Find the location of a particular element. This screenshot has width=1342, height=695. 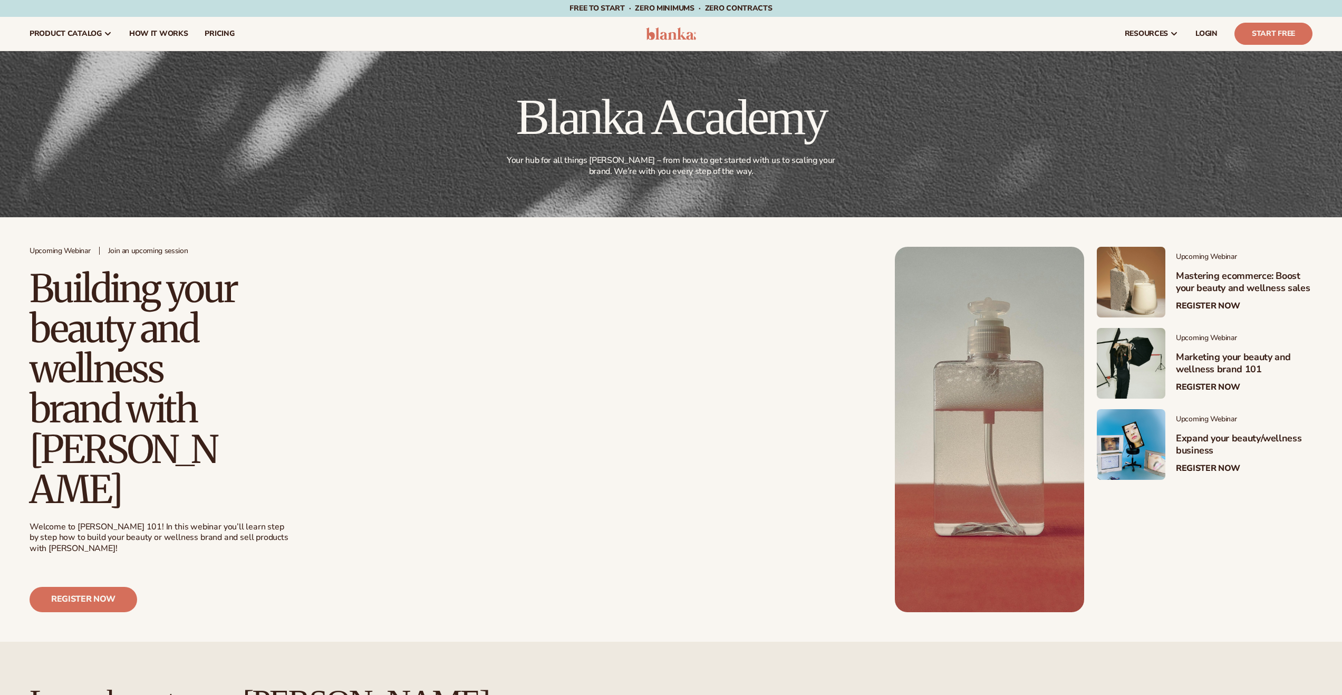

span: Join an upcoming session is located at coordinates (148, 251).